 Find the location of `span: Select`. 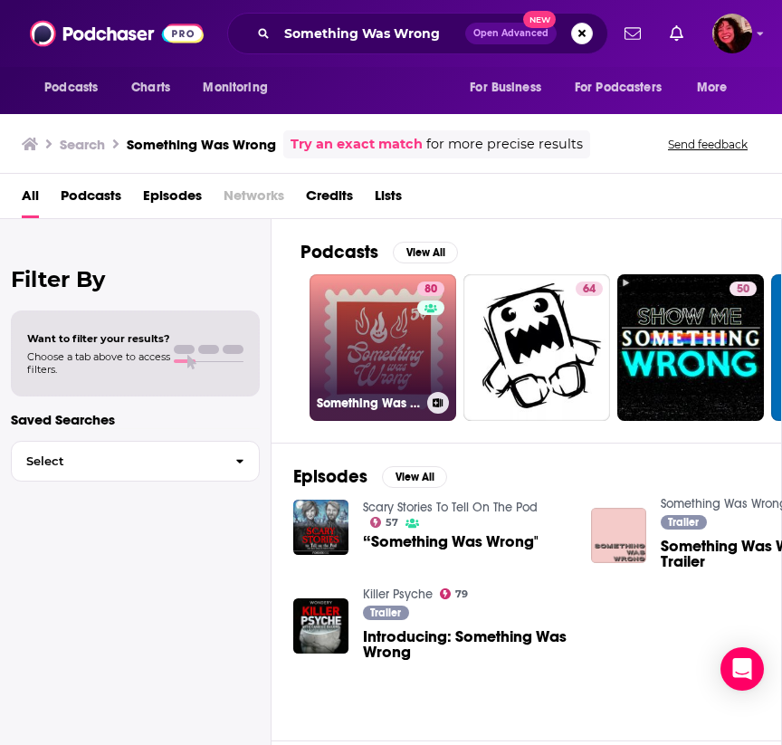

span: Select is located at coordinates (116, 460).